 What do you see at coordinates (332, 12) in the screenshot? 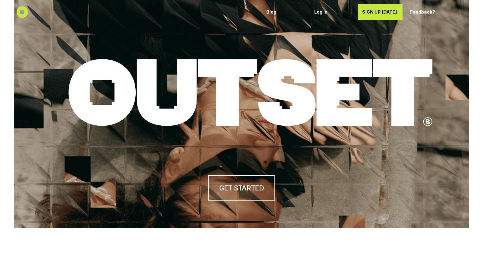
I see `a: Log In` at bounding box center [332, 12].